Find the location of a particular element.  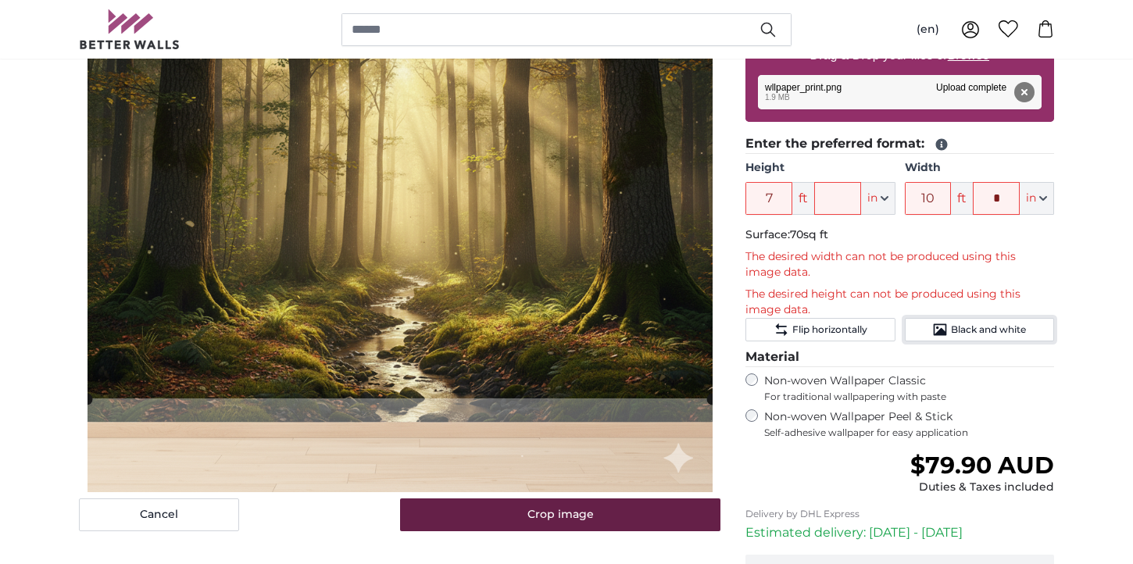

button: Crop image is located at coordinates (560, 515).